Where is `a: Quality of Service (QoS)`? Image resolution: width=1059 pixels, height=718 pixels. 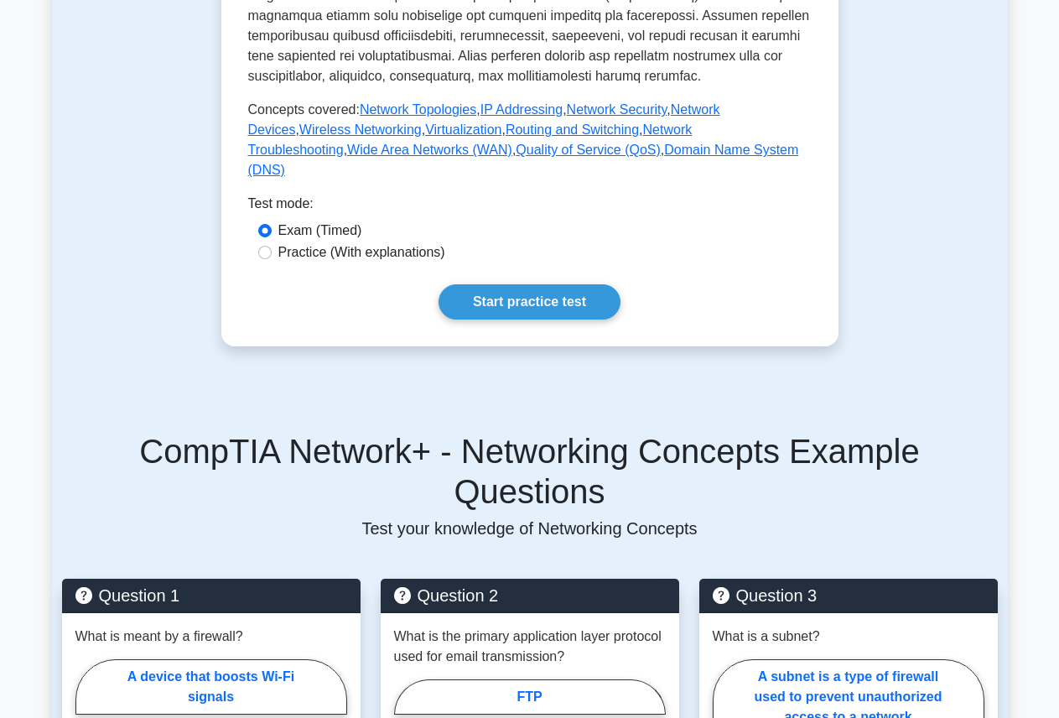
a: Quality of Service (QoS) is located at coordinates (588, 149).